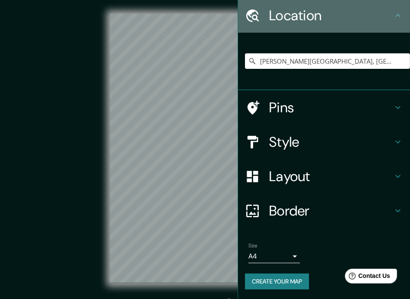  Describe the element at coordinates (205, 148) in the screenshot. I see `canvas: Map` at that location.